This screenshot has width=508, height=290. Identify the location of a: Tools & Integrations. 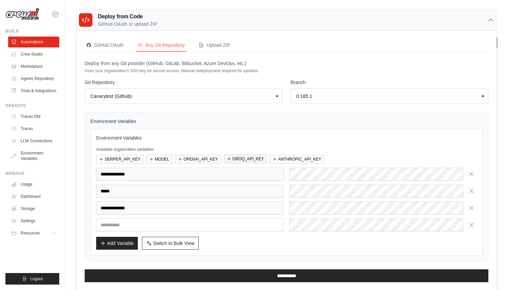
(34, 91).